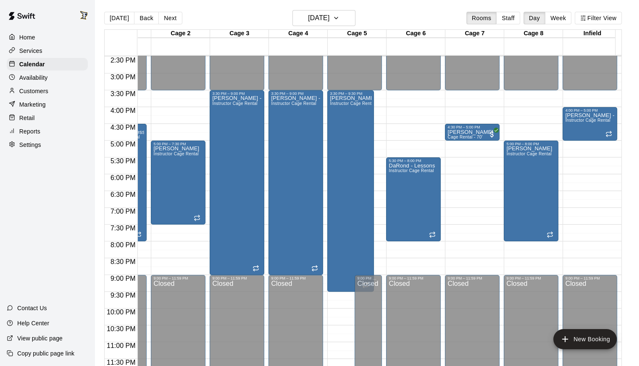 The height and width of the screenshot is (366, 639). What do you see at coordinates (590, 110) in the screenshot?
I see `div: 4:00 PM – 5:00 PM` at bounding box center [590, 110].